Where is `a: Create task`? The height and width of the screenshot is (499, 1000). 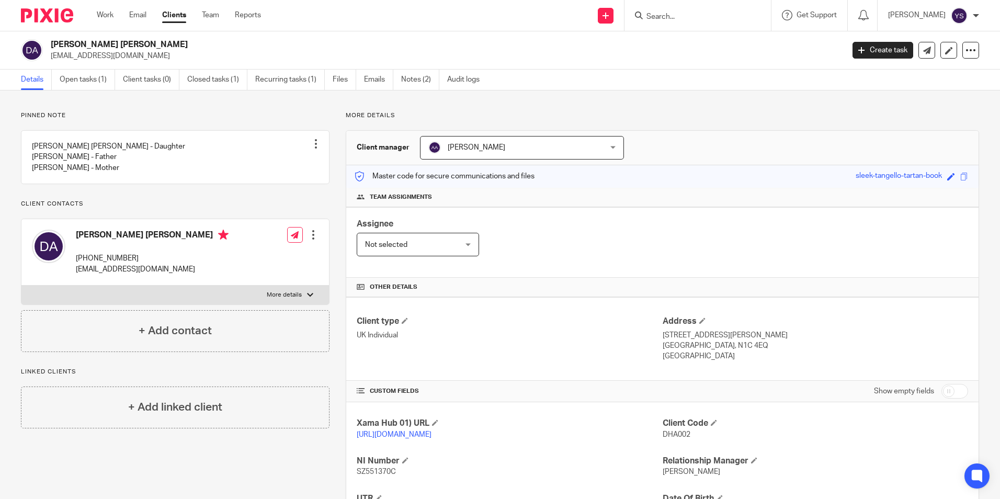 a: Create task is located at coordinates (883, 50).